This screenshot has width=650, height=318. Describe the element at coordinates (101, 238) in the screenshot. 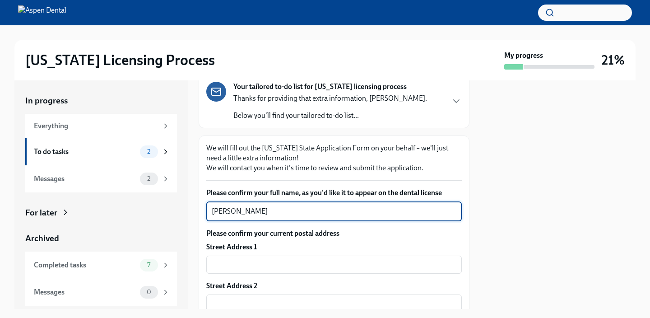

I see `div: Archived` at that location.